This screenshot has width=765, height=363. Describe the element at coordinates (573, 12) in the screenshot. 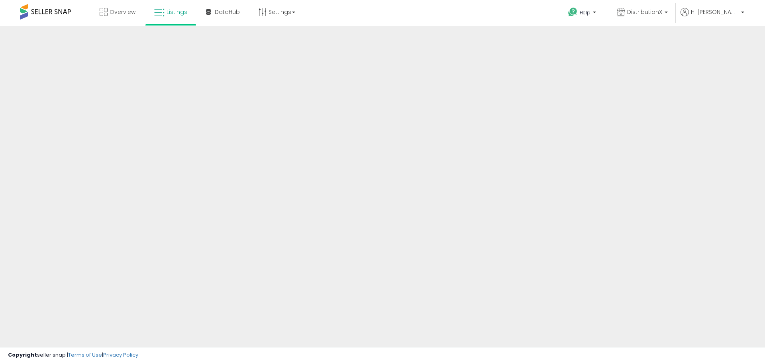

I see `i: Get Help` at that location.